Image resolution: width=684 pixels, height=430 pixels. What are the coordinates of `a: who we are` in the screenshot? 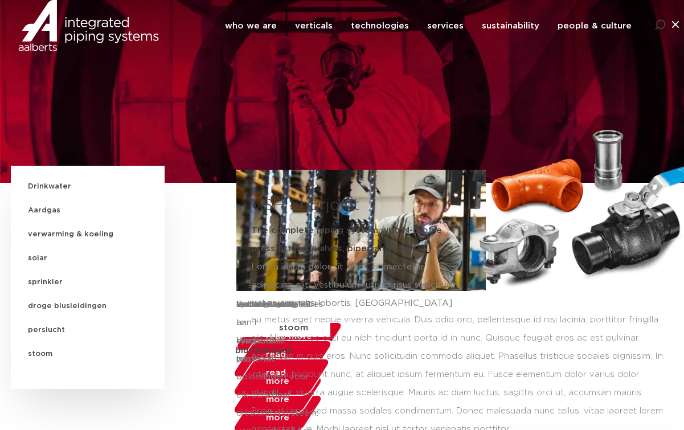 It's located at (251, 26).